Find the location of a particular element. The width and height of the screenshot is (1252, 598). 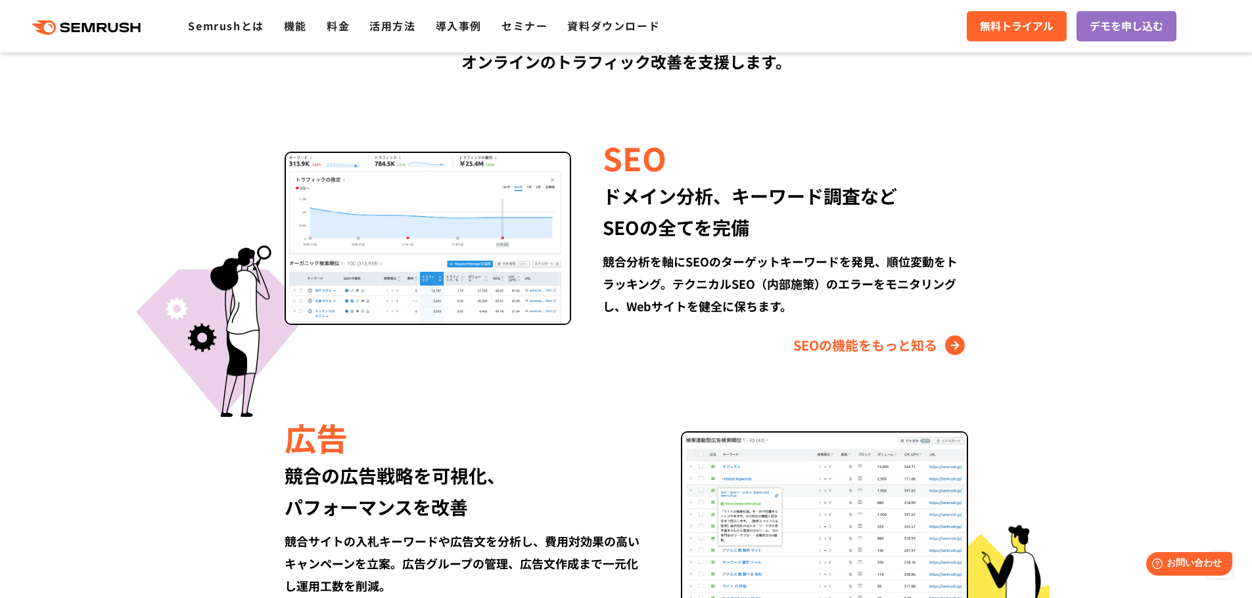

span: 無料トライアル is located at coordinates (1016, 26).